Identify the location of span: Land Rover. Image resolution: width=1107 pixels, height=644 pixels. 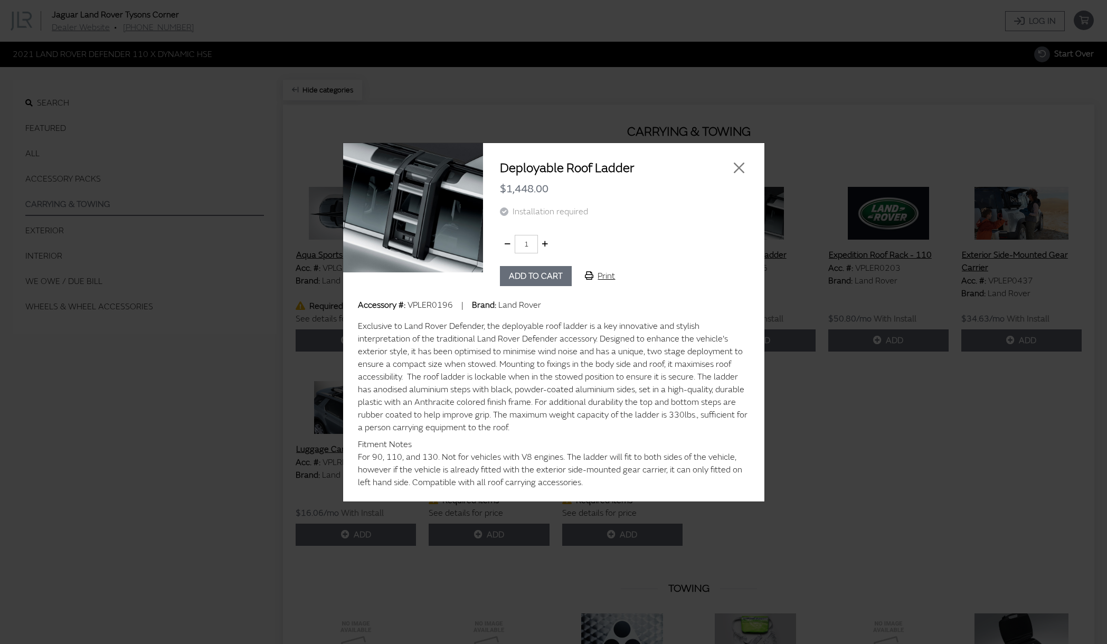
(520, 305).